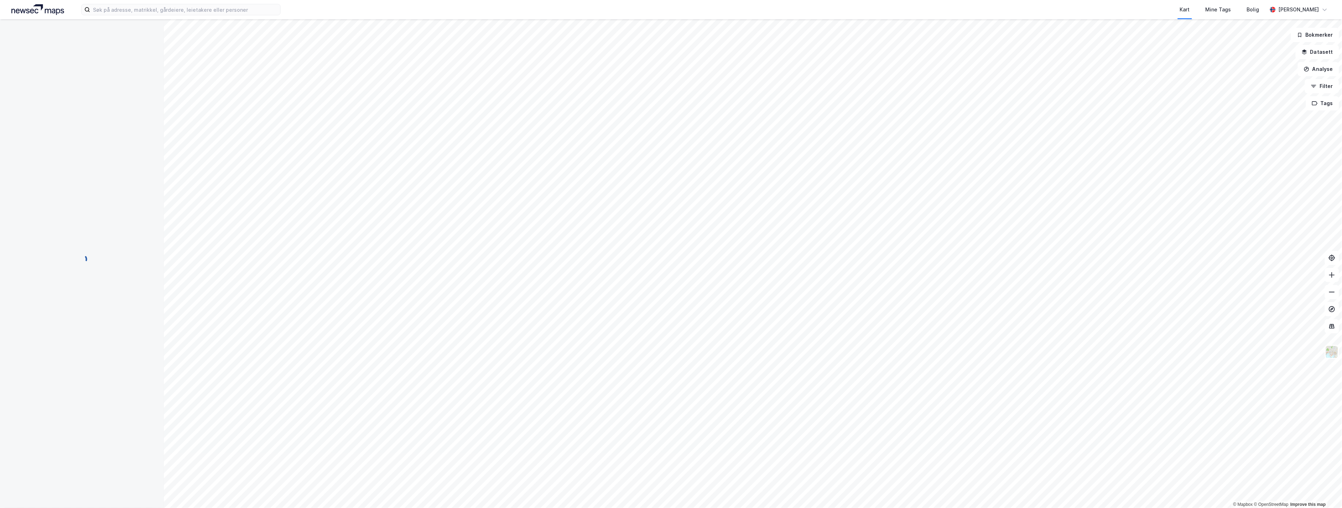 Image resolution: width=1342 pixels, height=508 pixels. Describe the element at coordinates (1322, 86) in the screenshot. I see `button: Filter` at that location.